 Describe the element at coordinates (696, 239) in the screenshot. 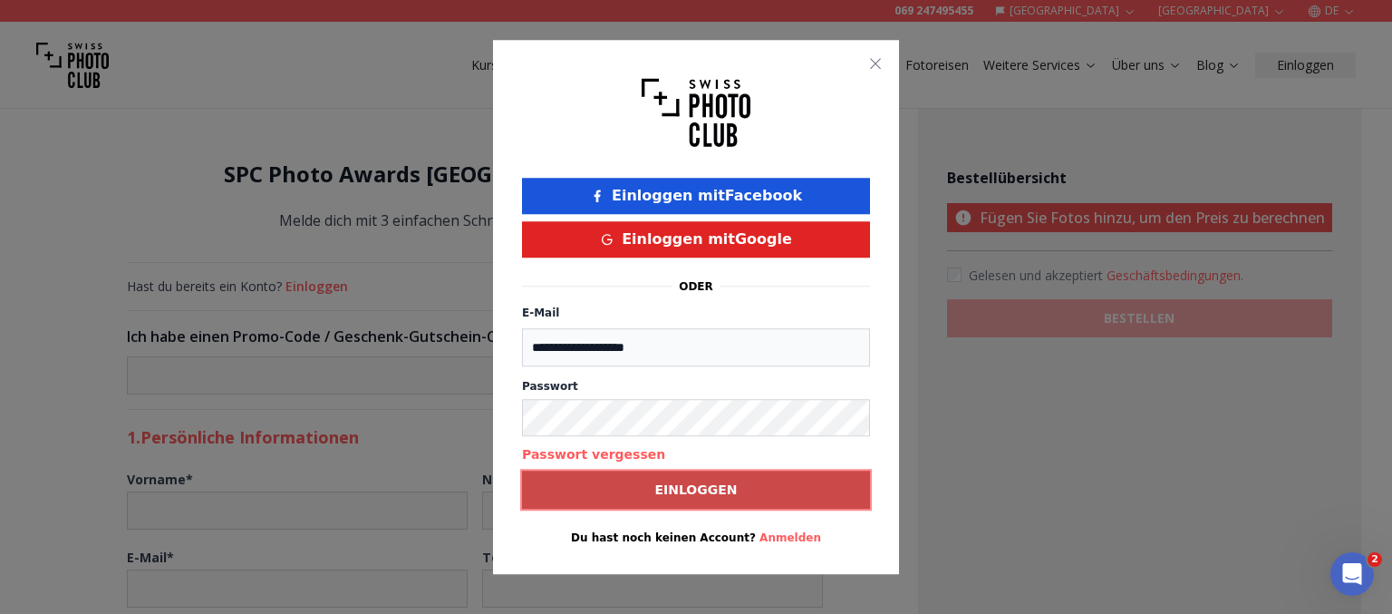

I see `button: Einloggen mitGoogle` at that location.